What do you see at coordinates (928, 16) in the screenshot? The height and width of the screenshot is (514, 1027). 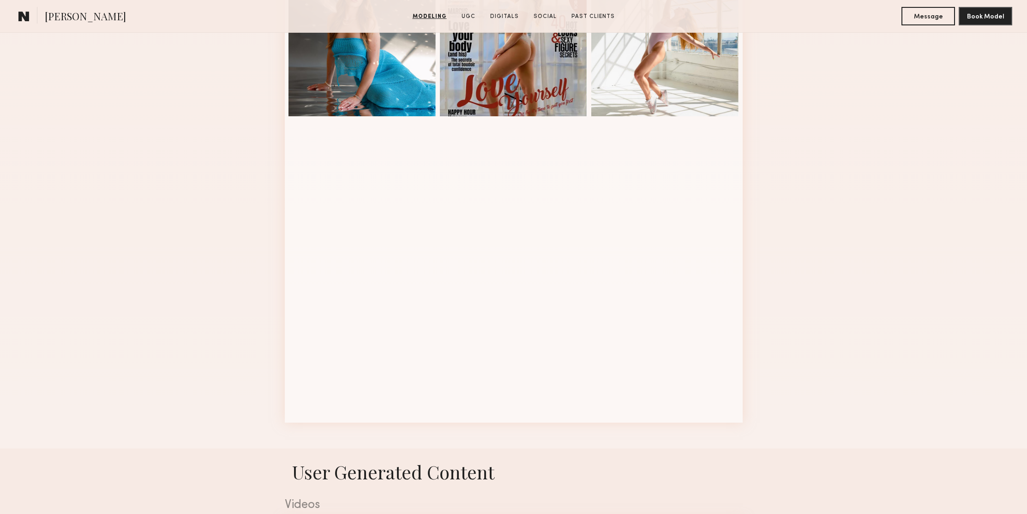 I see `button: Message` at bounding box center [928, 16].